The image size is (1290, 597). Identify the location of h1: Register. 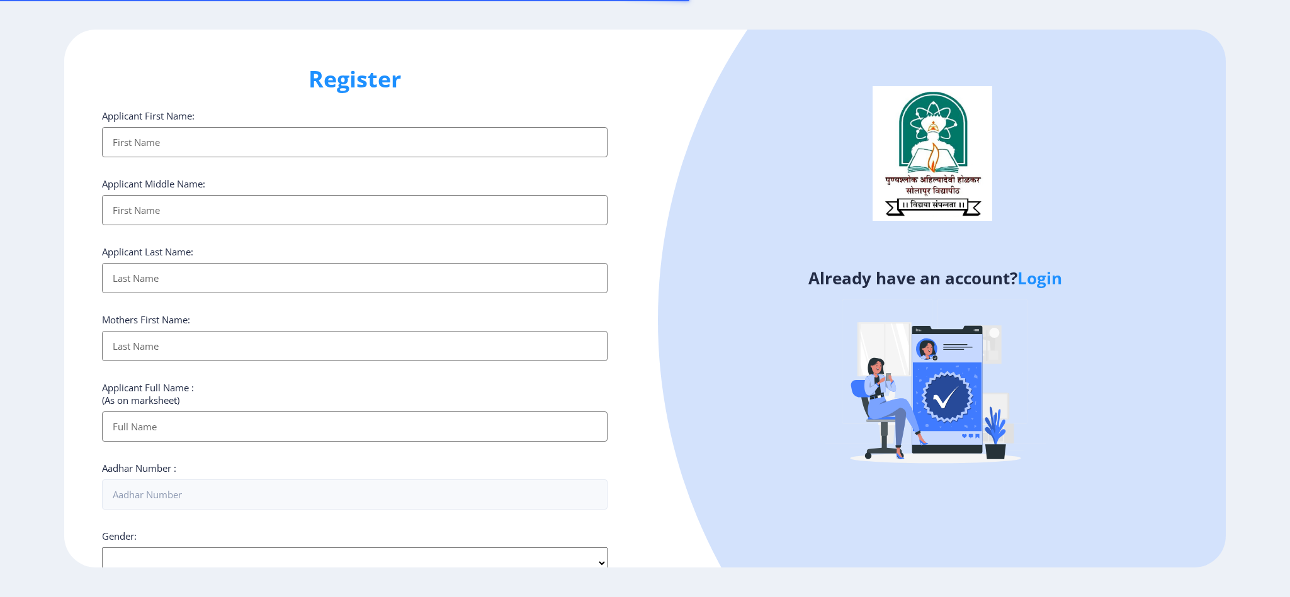
(354, 79).